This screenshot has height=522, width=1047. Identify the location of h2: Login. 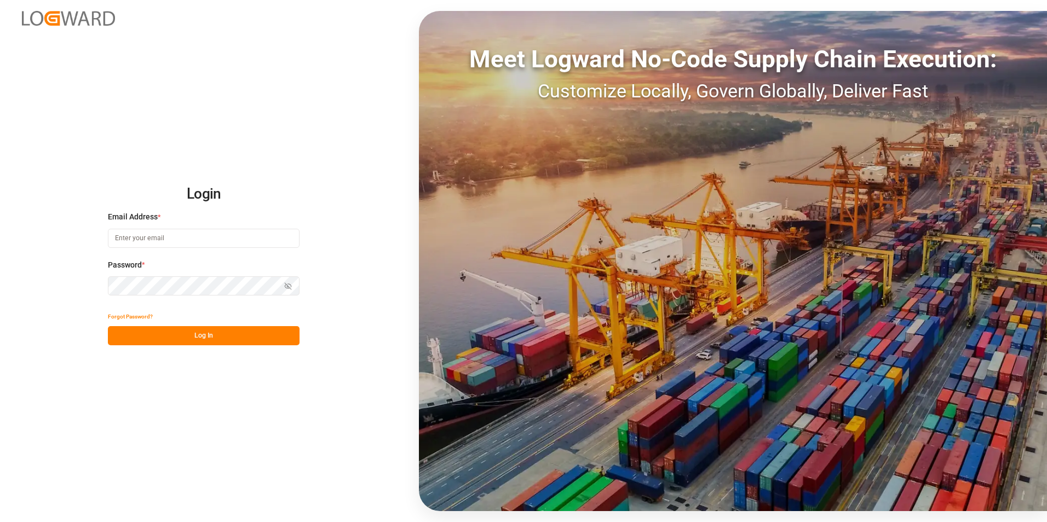
(204, 194).